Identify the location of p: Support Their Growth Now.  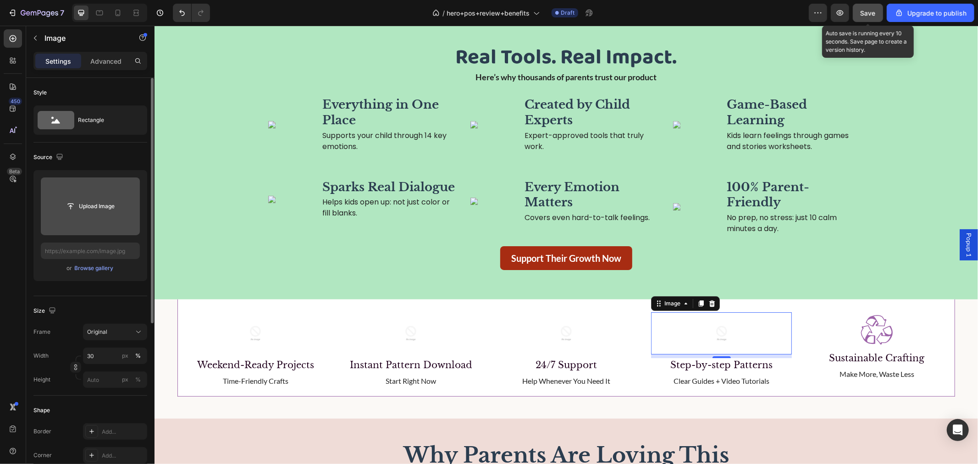
(412, 232).